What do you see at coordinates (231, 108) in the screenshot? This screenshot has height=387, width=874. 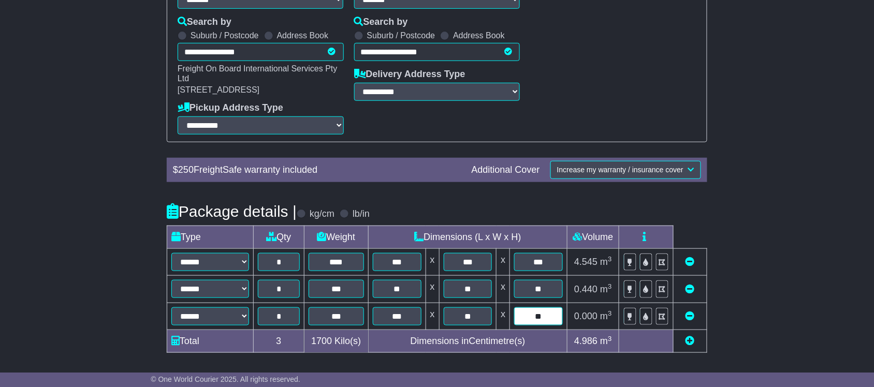 I see `label: Pickup Address Type` at bounding box center [231, 108].